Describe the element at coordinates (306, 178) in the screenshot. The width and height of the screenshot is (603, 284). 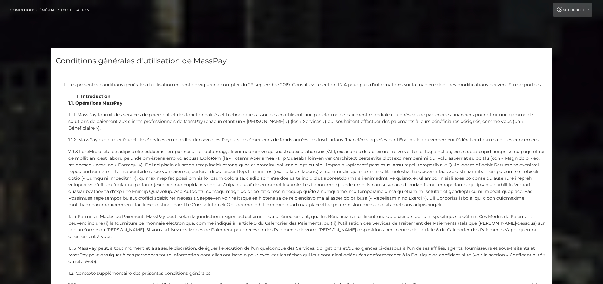
I see `font: 7.9.3 LoreMip d sita co adipisc elitseddoeius temporinci utl et dolo mag, ali enimadmin ve quisno...` at that location.